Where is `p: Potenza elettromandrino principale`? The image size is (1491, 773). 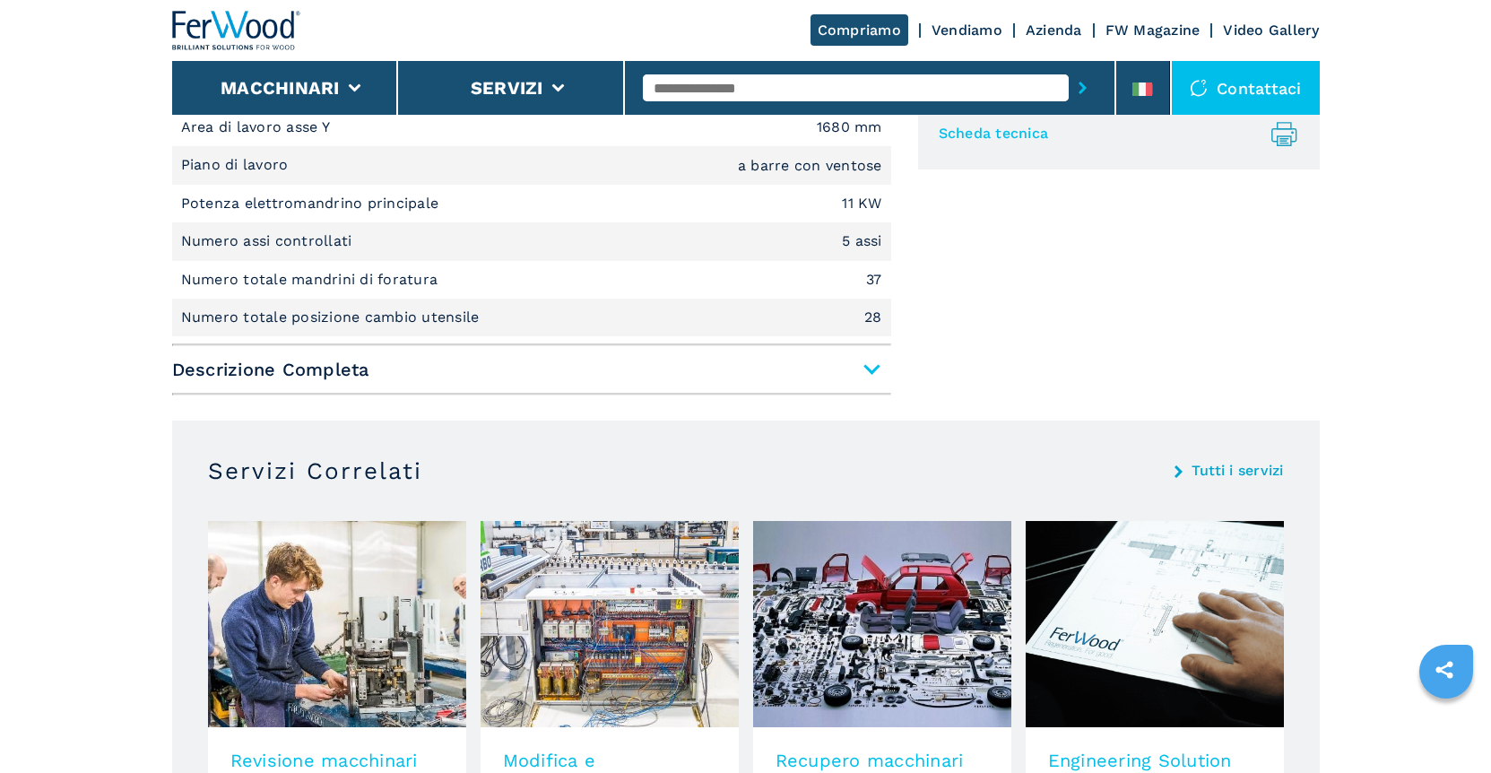 p: Potenza elettromandrino principale is located at coordinates (312, 203).